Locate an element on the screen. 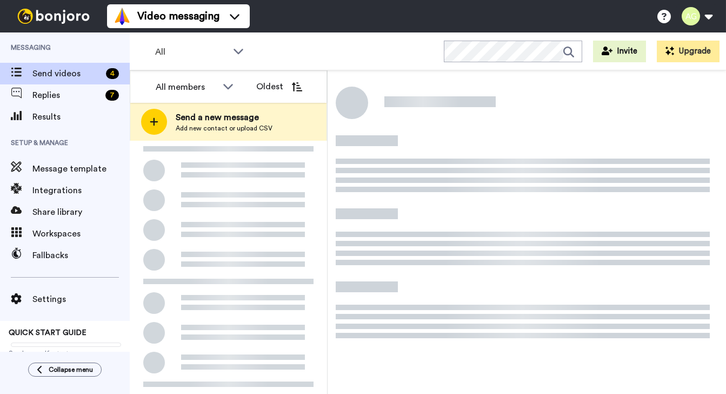  span: Share library is located at coordinates (81, 212).